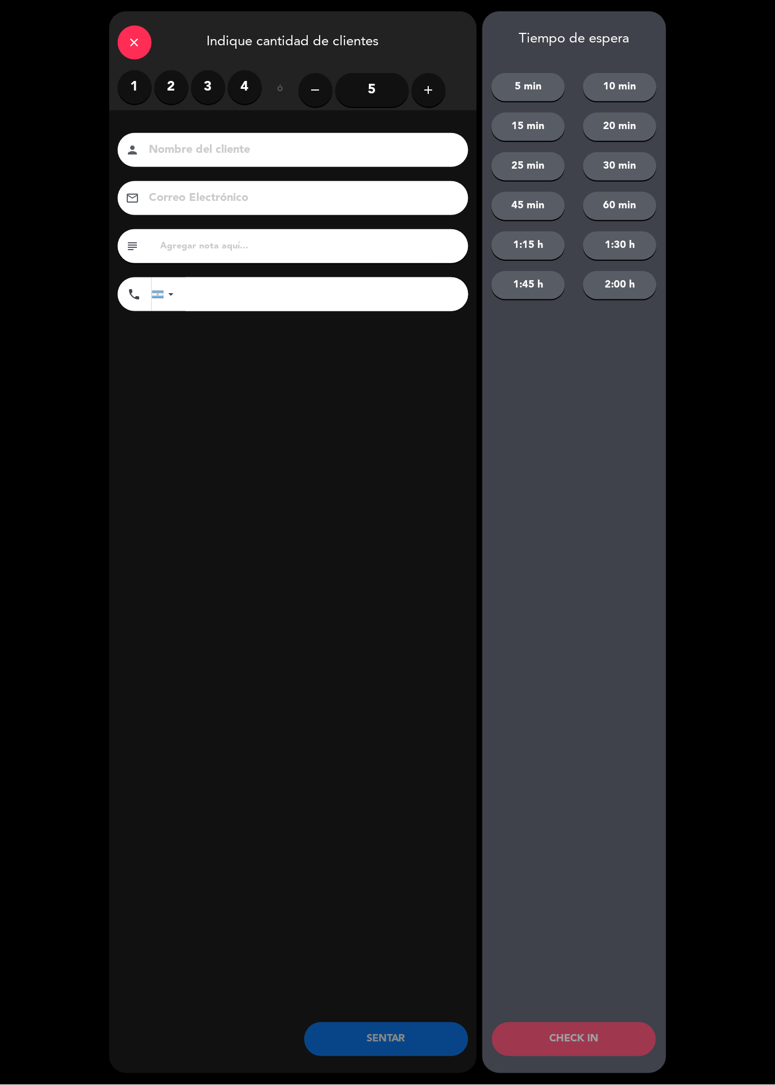  What do you see at coordinates (245, 87) in the screenshot?
I see `label: 4` at bounding box center [245, 87].